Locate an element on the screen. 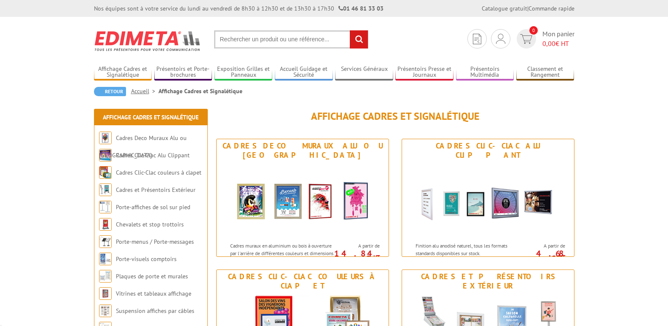  p: Finition alu anodisé naturel, tous les formats standards disponibles sur stock. is located at coordinates (468, 249).